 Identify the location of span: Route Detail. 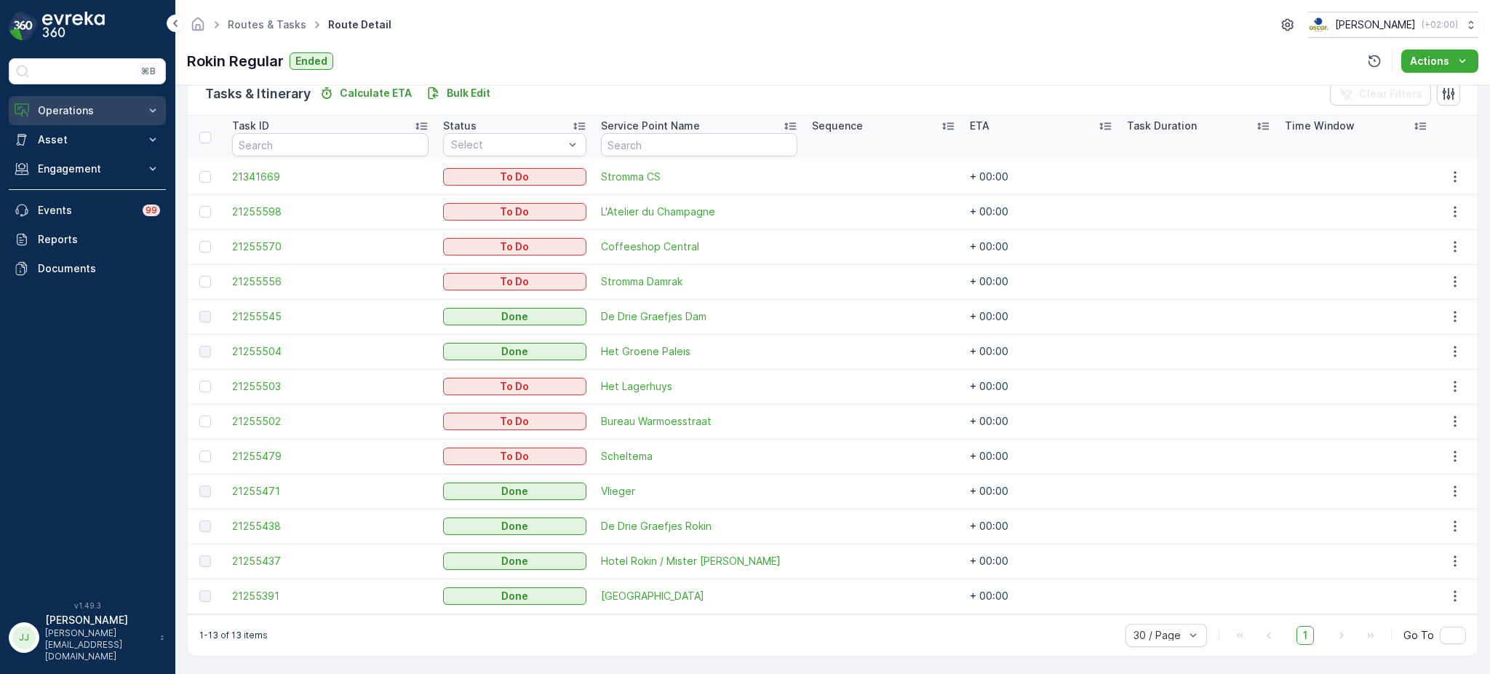
(359, 25).